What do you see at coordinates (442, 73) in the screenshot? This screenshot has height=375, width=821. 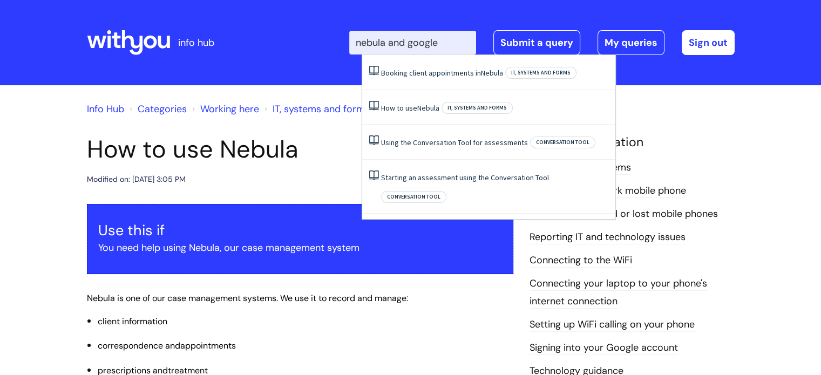 I see `a: Booking client appointments inNebula` at bounding box center [442, 73].